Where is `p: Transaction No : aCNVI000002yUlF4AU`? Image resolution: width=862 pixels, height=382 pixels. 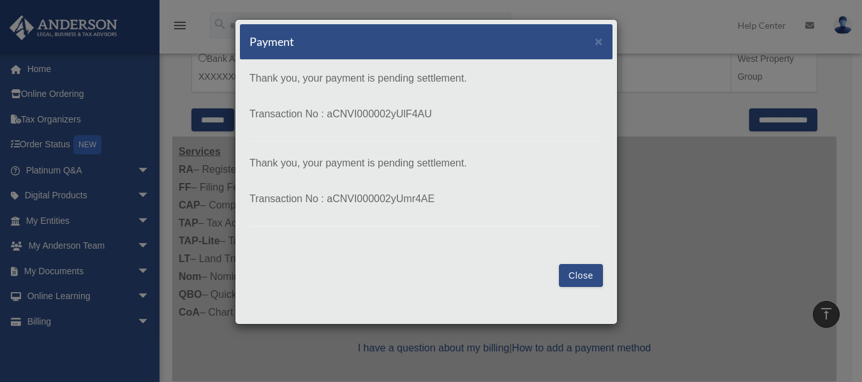 p: Transaction No : aCNVI000002yUlF4AU is located at coordinates (426, 114).